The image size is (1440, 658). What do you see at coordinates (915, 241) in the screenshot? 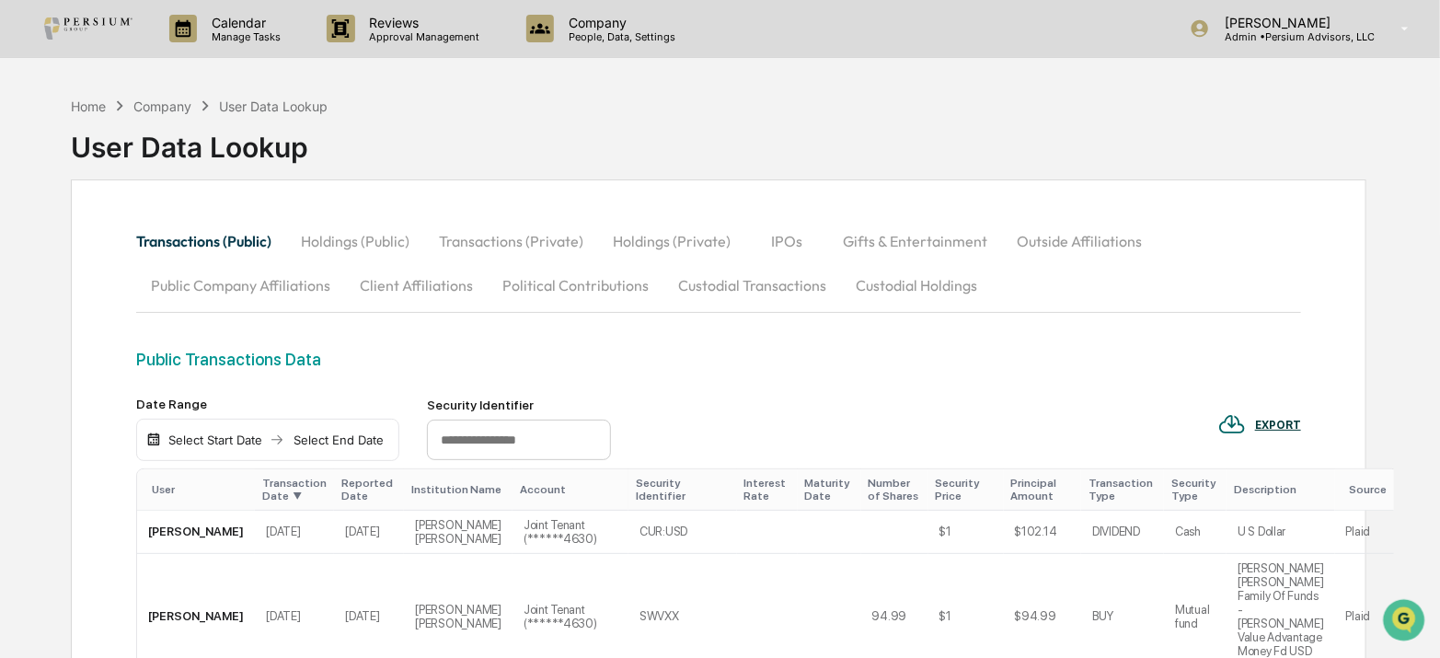
I see `button: Gifts & Entertainment` at bounding box center [915, 241].